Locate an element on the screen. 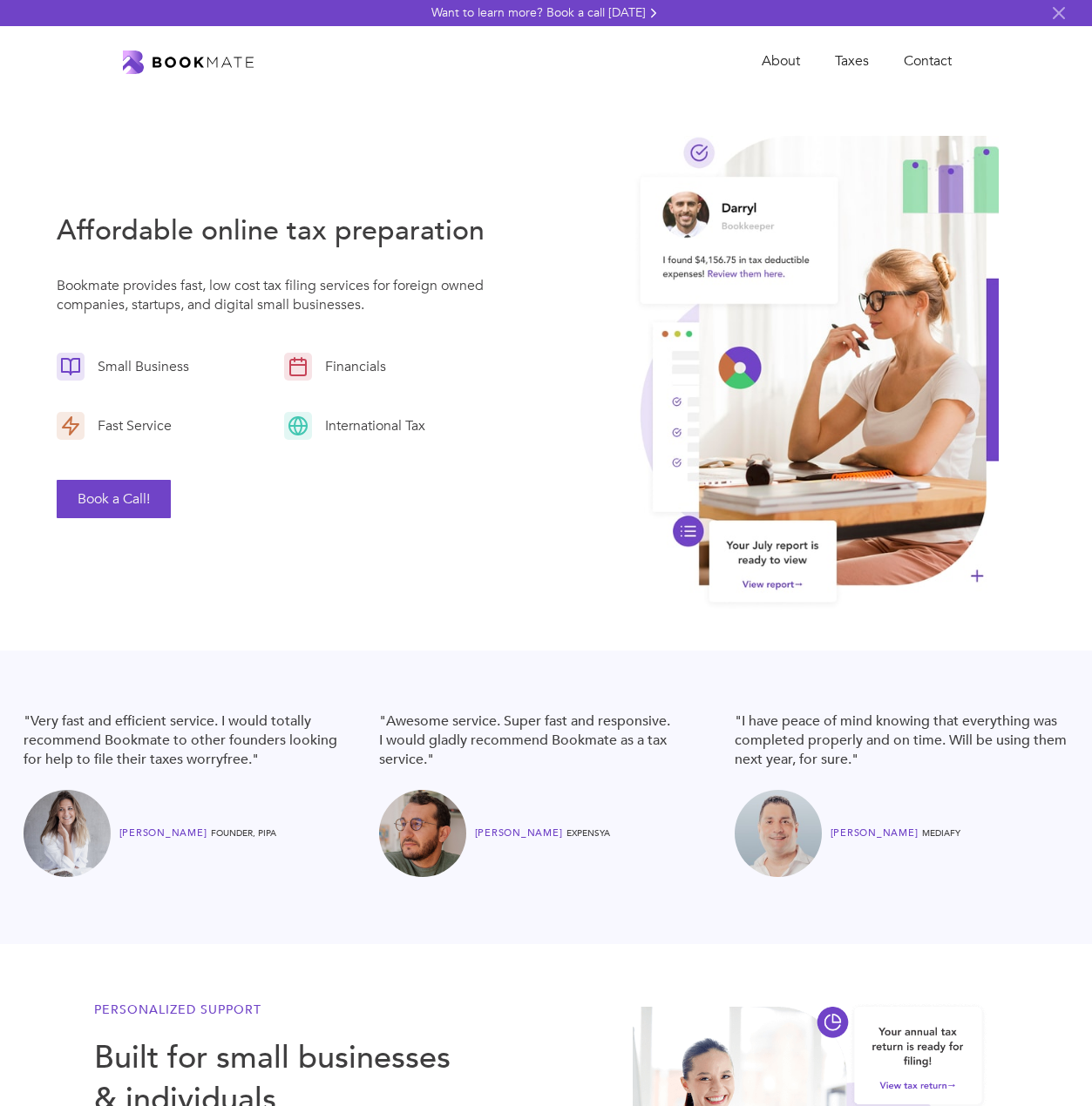 The image size is (1092, 1106). div: MediaFy is located at coordinates (941, 834).